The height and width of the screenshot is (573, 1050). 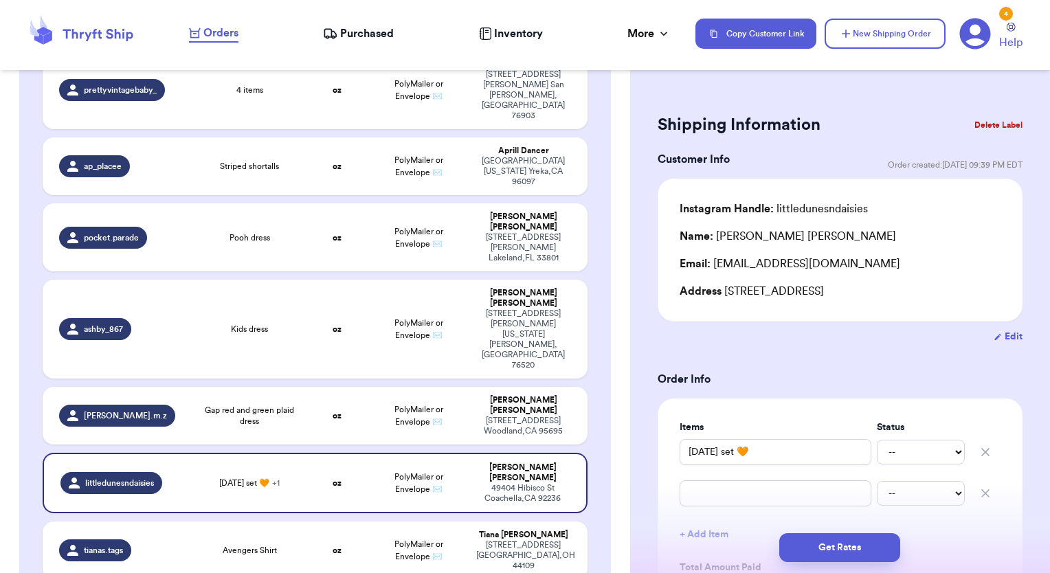 I want to click on button: New Shipping Order, so click(x=885, y=34).